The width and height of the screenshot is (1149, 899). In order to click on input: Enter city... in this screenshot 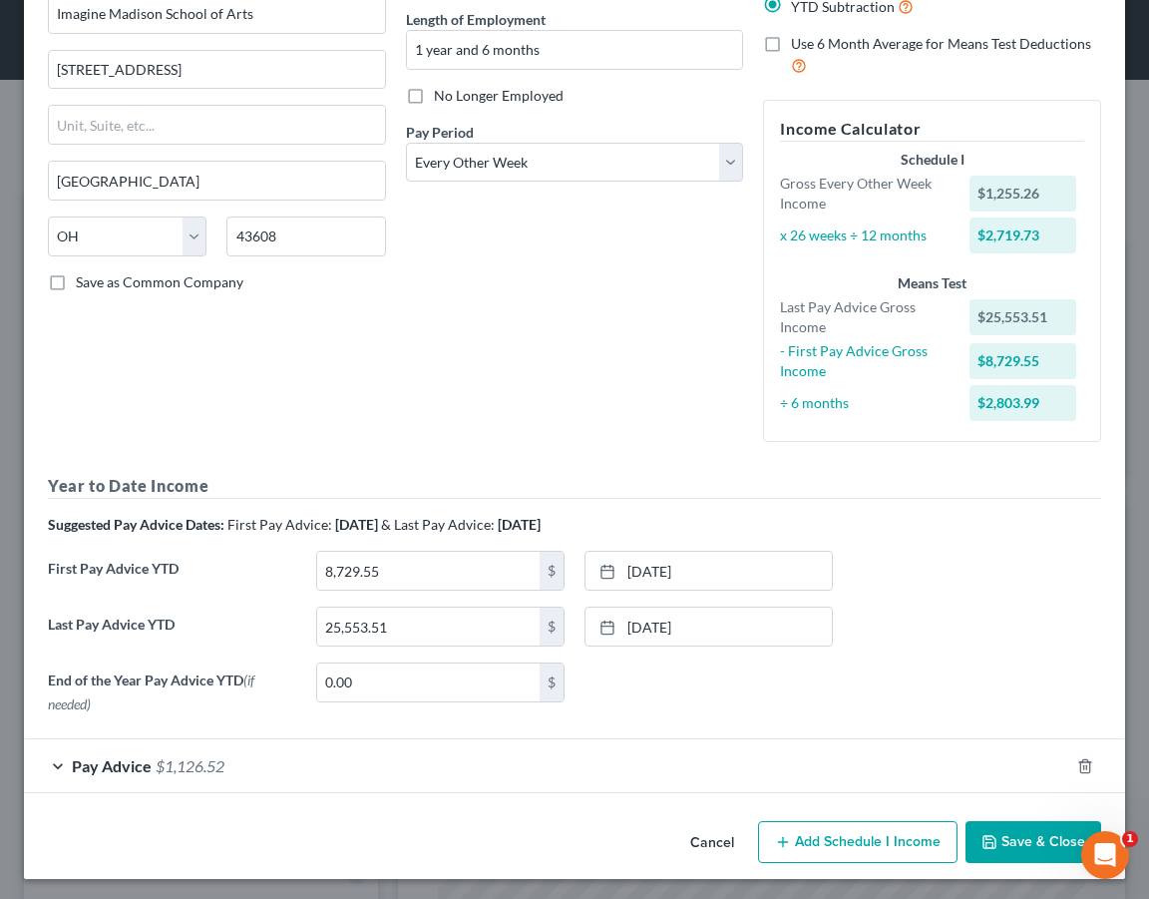, I will do `click(217, 181)`.